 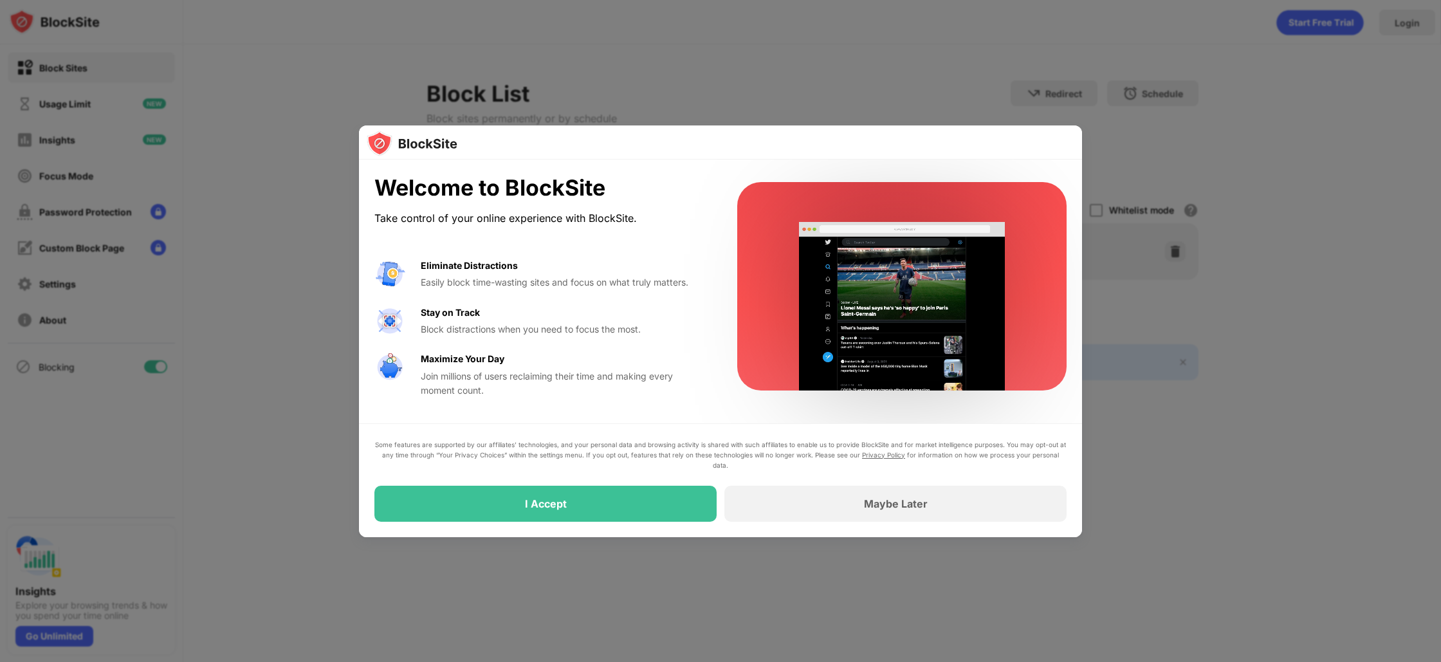 I want to click on div: Some features are supported by our affiliates’ technologies, and your personal data and browsing ..., so click(x=721, y=455).